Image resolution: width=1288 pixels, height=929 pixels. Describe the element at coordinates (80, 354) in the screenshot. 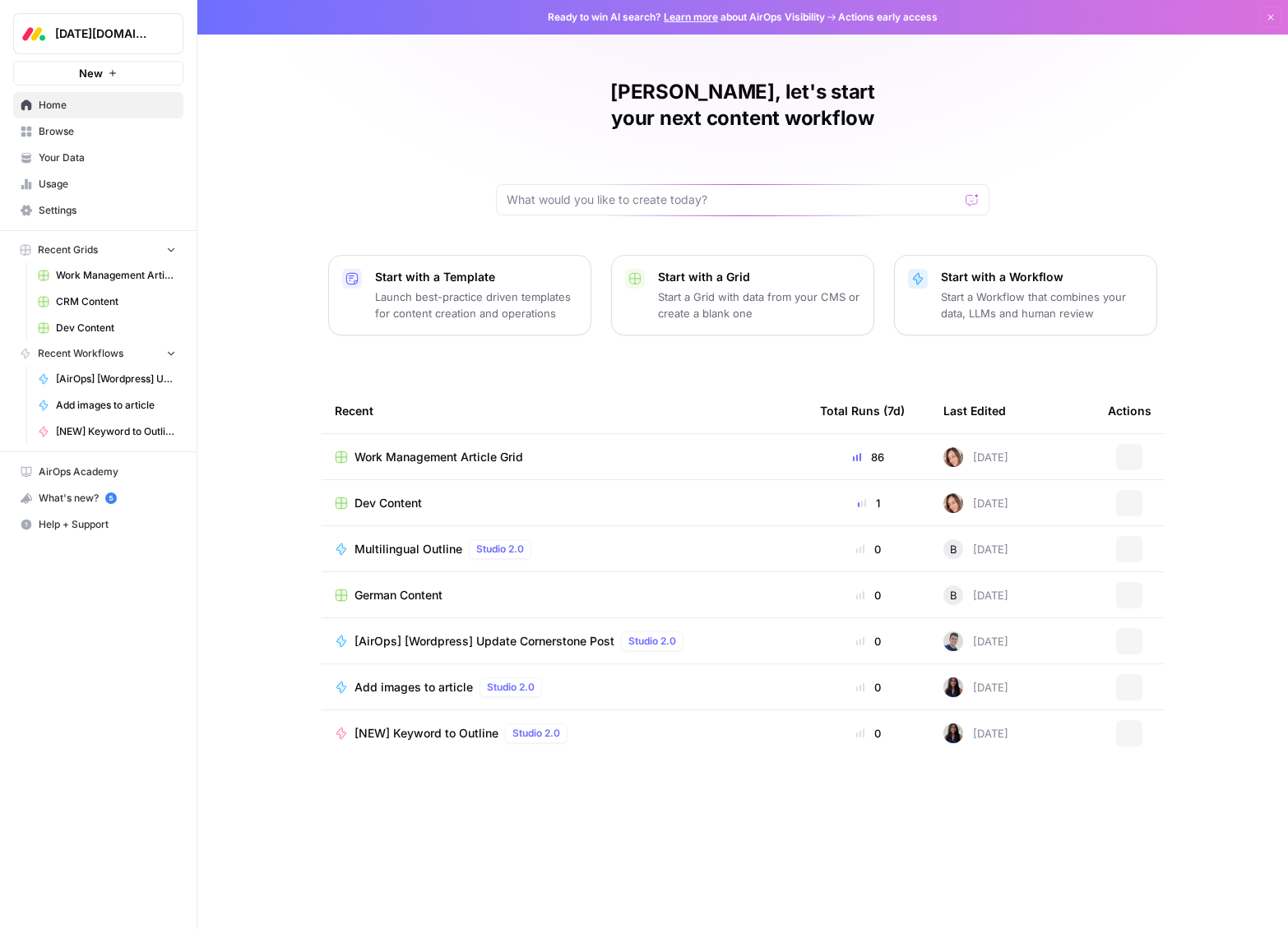

I see `span: Recent Workflows` at that location.